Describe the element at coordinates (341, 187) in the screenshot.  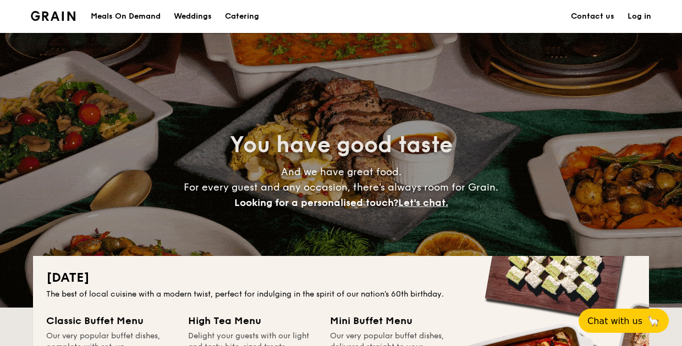
I see `span: And we have great food. For every guest and any occasion, there’s always room for Grain.` at that location.